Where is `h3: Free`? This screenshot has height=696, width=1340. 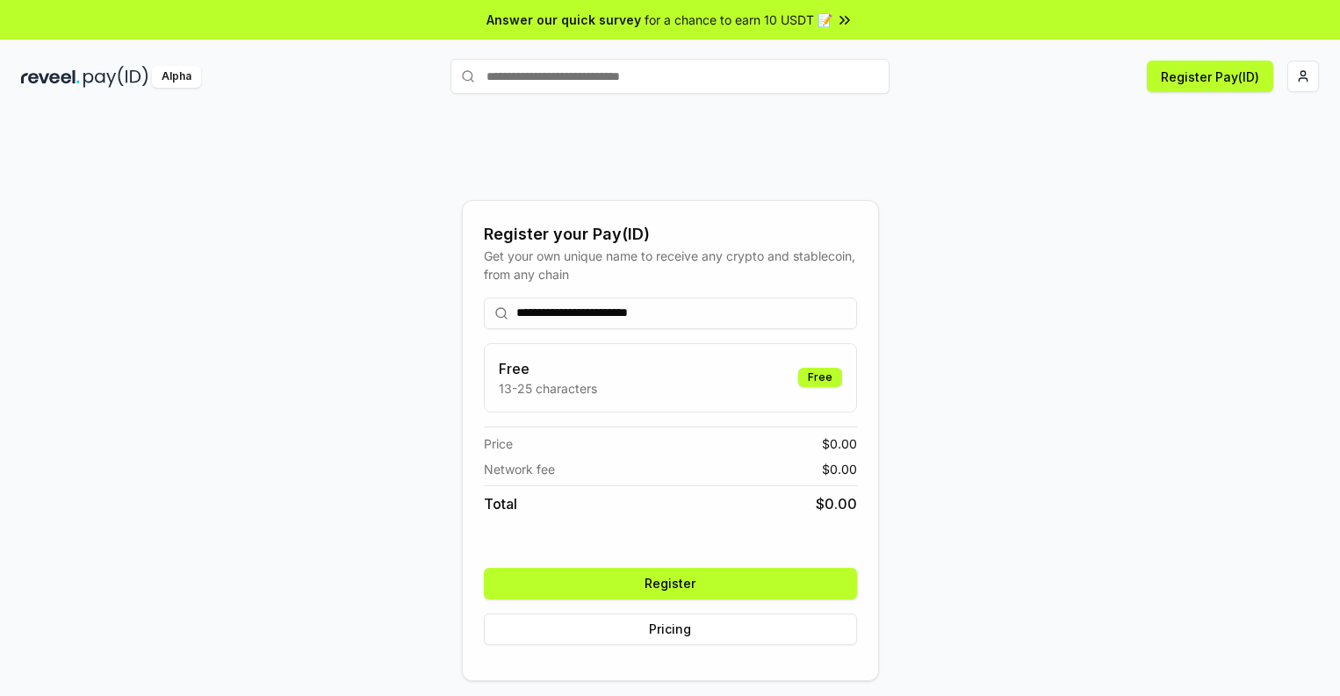
h3: Free is located at coordinates (548, 369).